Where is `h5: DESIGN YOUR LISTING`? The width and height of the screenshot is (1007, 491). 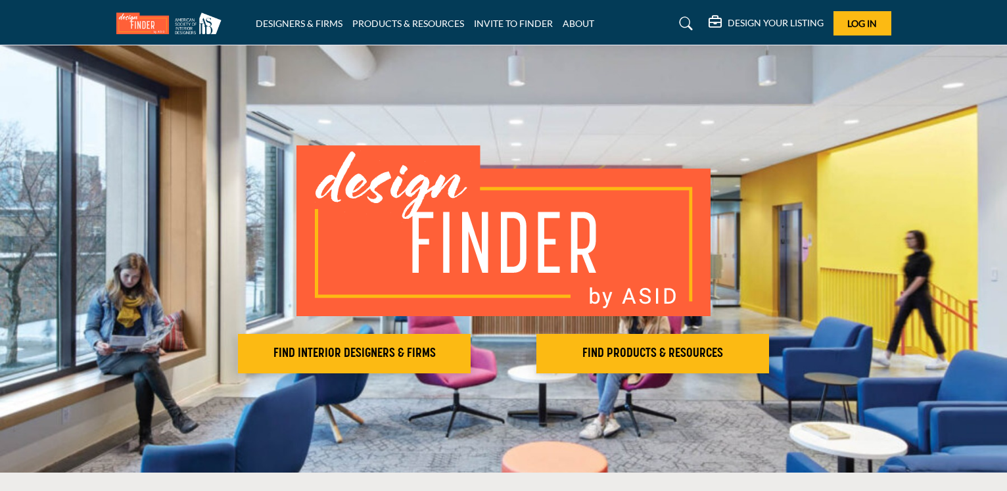 h5: DESIGN YOUR LISTING is located at coordinates (776, 23).